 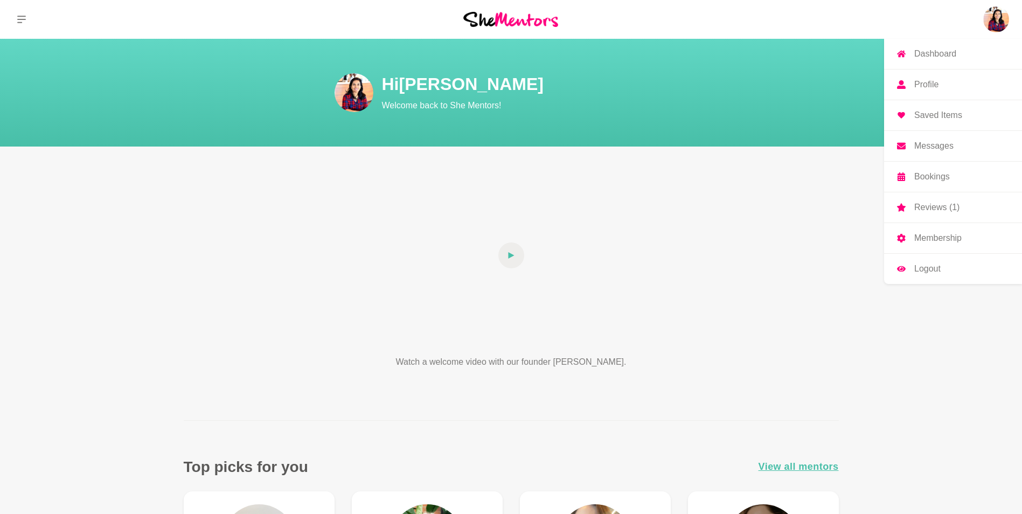 I want to click on h3: Top picks for you, so click(x=246, y=467).